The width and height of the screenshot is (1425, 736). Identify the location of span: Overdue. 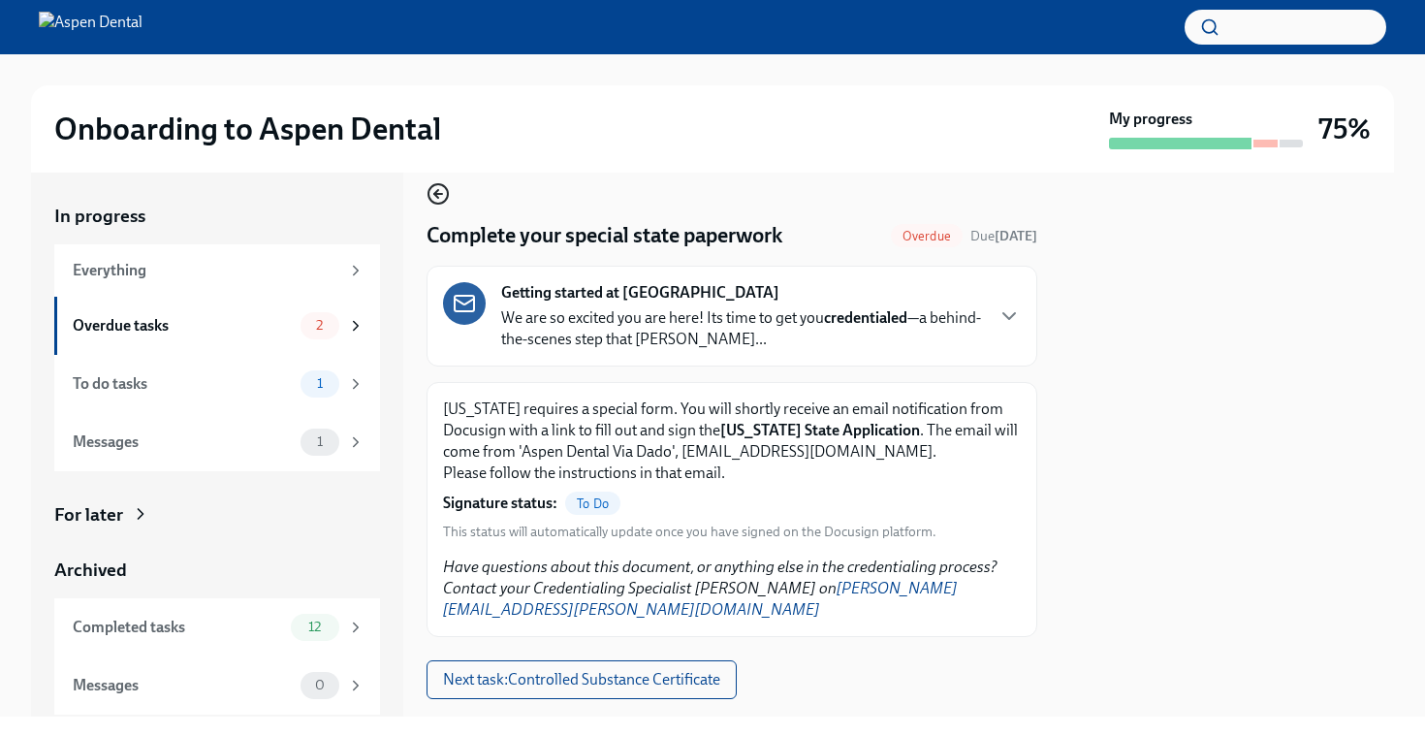
(927, 236).